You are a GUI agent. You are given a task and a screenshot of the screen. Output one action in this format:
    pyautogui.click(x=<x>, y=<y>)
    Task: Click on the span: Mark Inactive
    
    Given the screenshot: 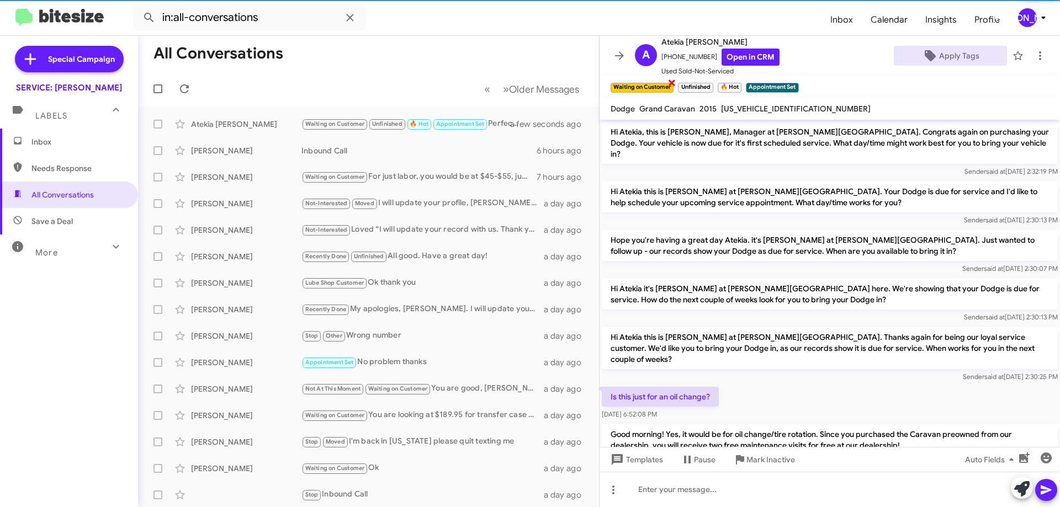 What is the action you would take?
    pyautogui.click(x=771, y=460)
    